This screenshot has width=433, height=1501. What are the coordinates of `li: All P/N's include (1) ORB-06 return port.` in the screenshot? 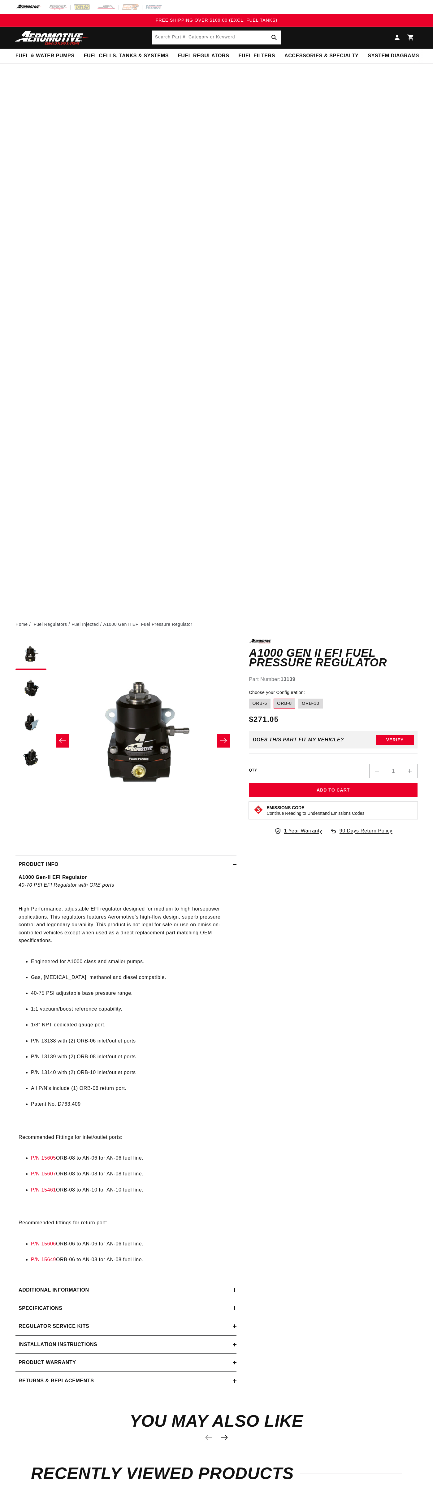 It's located at (132, 1088).